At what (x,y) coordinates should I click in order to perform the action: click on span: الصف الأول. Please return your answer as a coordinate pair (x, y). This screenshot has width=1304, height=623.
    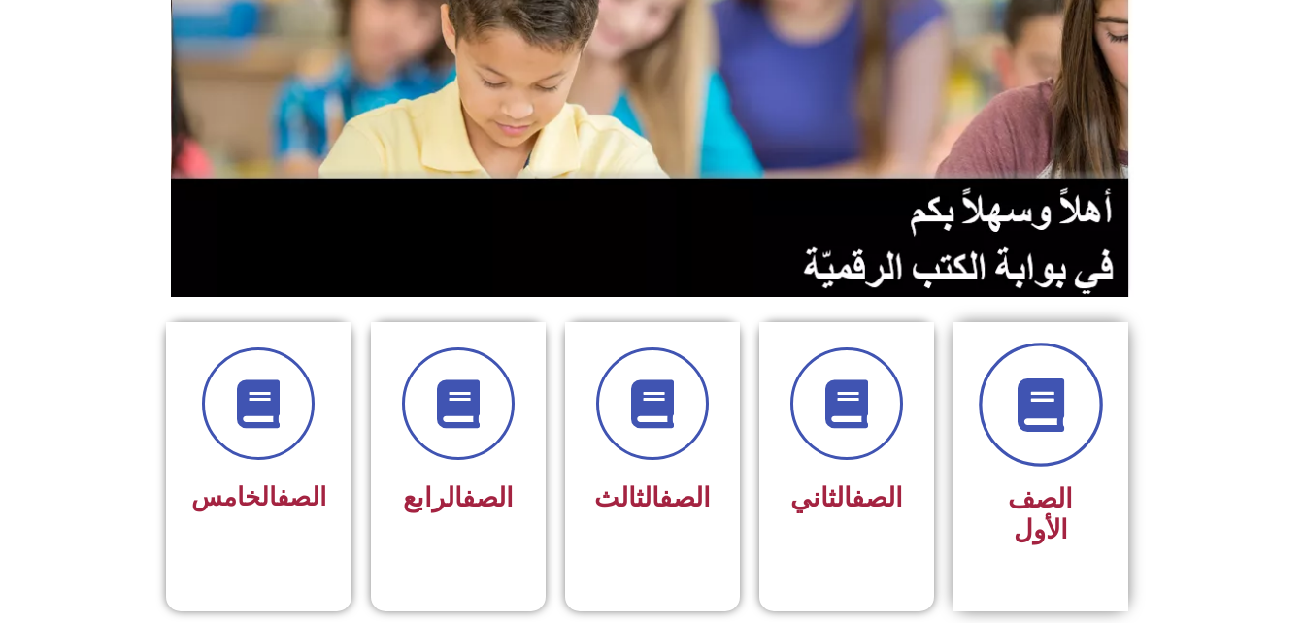
    Looking at the image, I should click on (1040, 514).